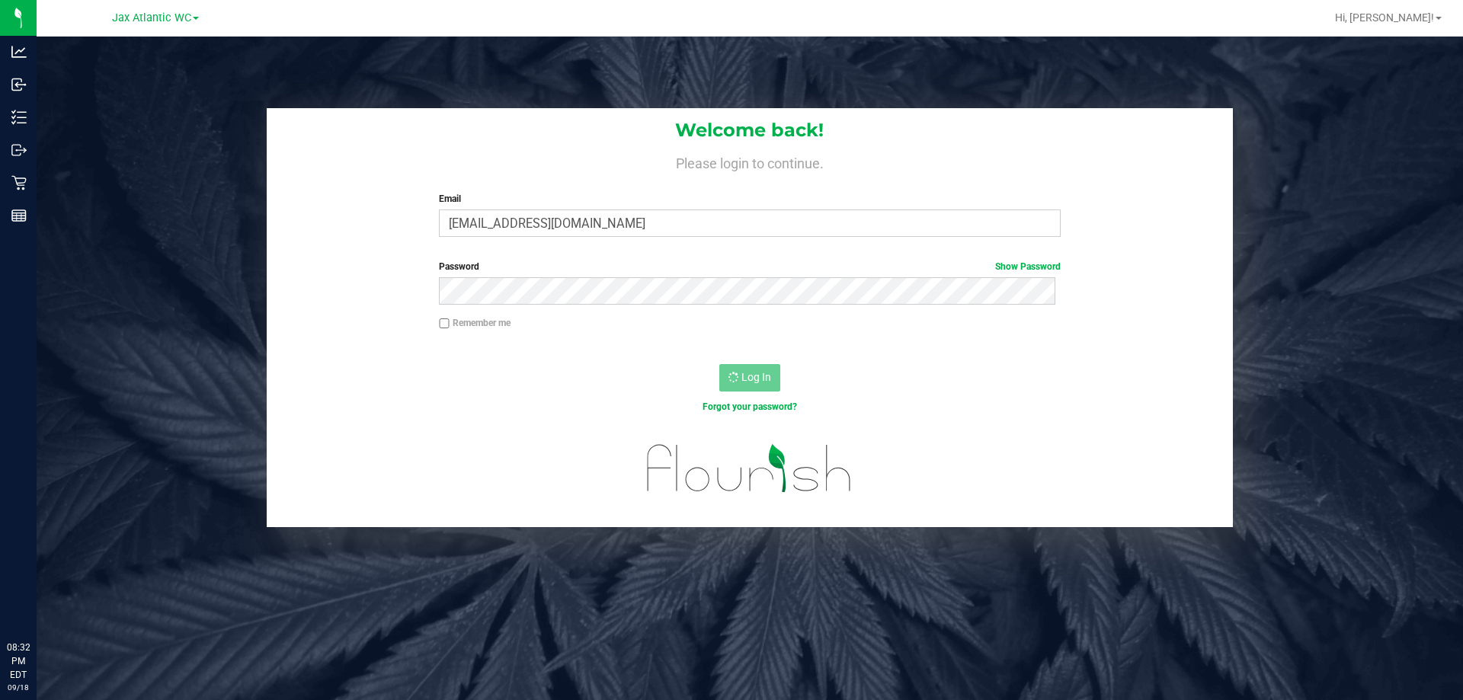 The image size is (1463, 700). What do you see at coordinates (750, 130) in the screenshot?
I see `h1: Welcome back!` at bounding box center [750, 130].